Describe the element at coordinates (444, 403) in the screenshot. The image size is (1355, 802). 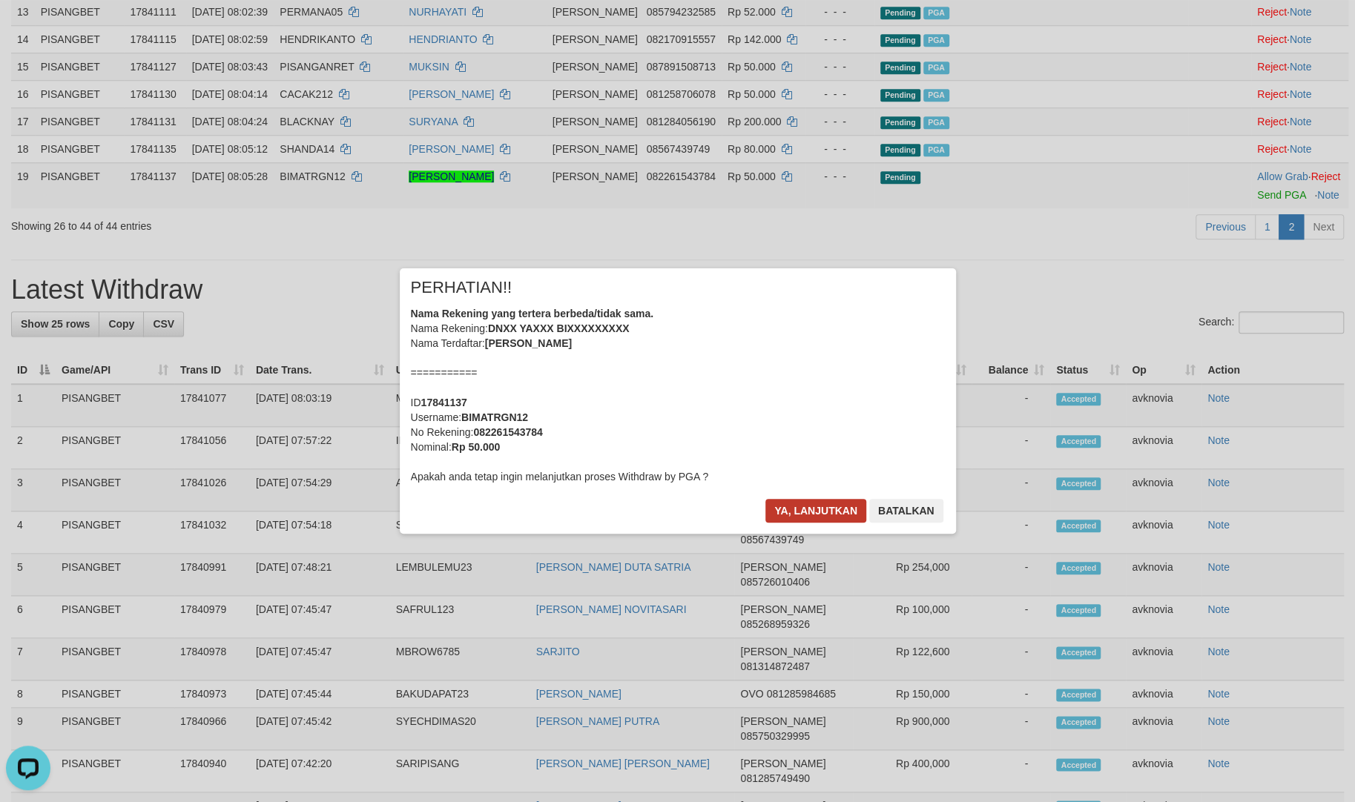
I see `b: 17841137` at that location.